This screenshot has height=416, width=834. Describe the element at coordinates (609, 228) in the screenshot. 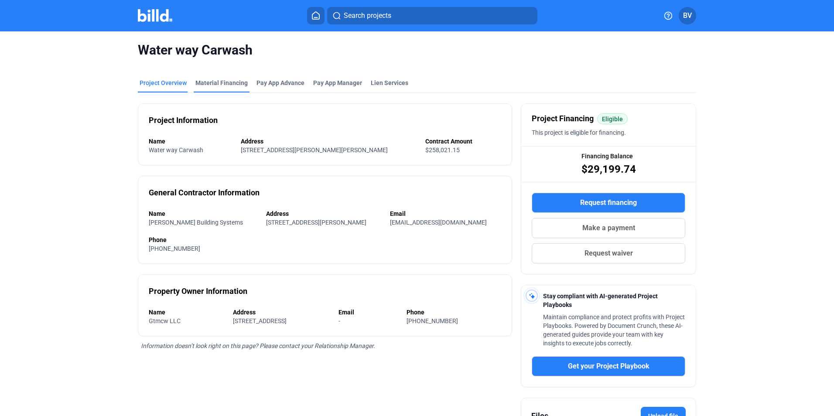

I see `span: Make a payment` at that location.